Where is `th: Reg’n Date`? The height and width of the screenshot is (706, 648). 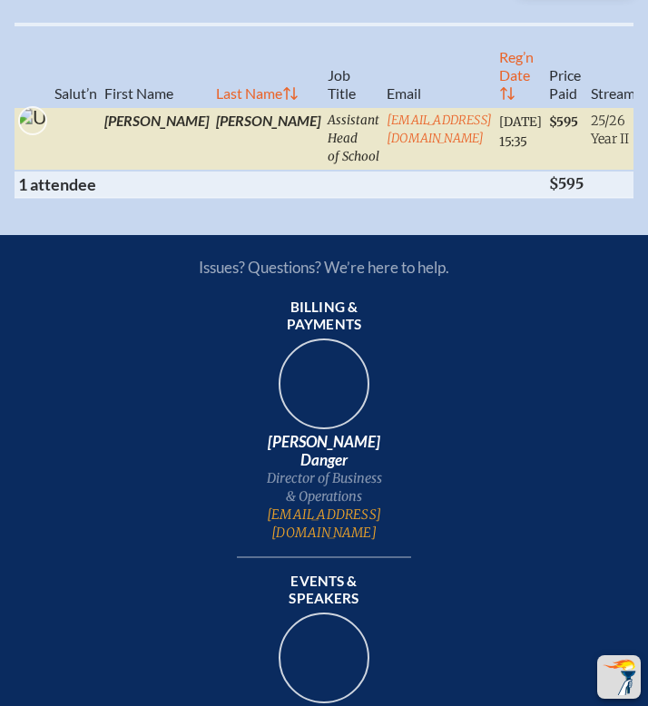
th: Reg’n Date is located at coordinates (520, 65).